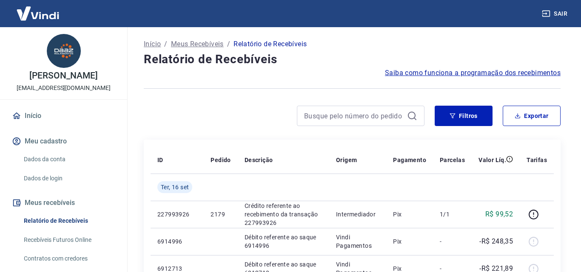  Describe the element at coordinates (354, 116) in the screenshot. I see `input: Busque pelo número do pedido` at that location.